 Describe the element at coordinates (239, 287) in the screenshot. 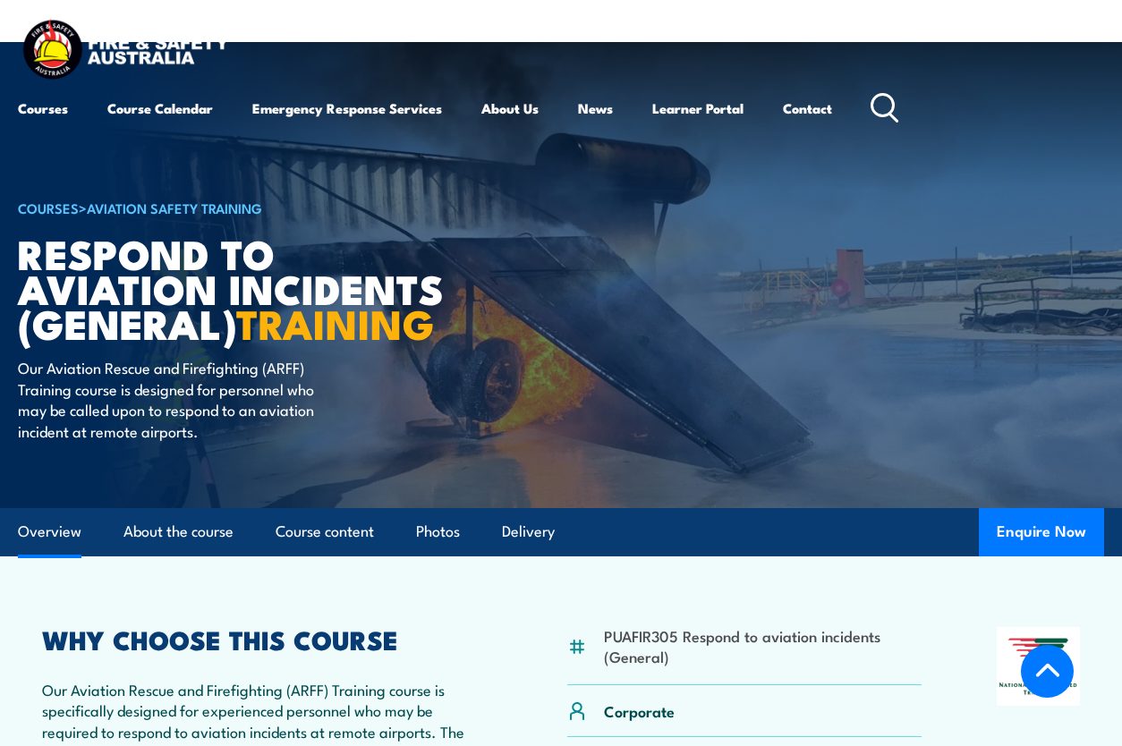

I see `h1: Respond to Aviation Incidents (General)` at that location.